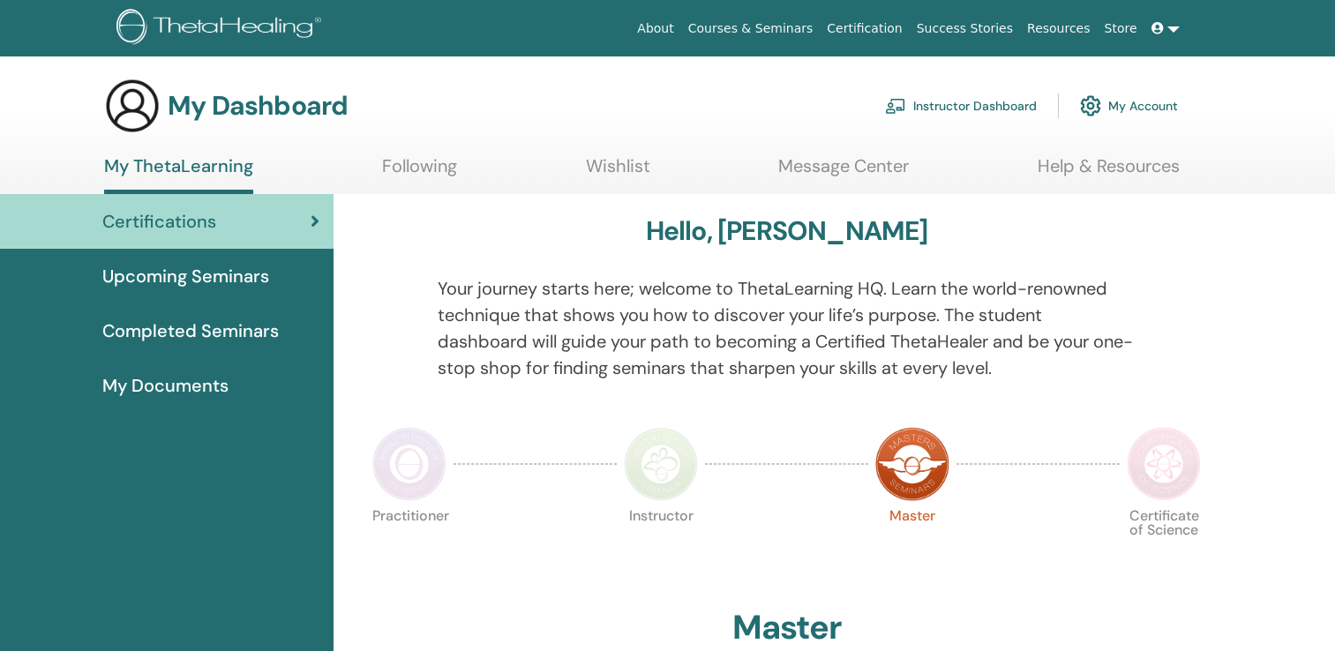  What do you see at coordinates (661, 464) in the screenshot?
I see `img: Instructor` at bounding box center [661, 464].